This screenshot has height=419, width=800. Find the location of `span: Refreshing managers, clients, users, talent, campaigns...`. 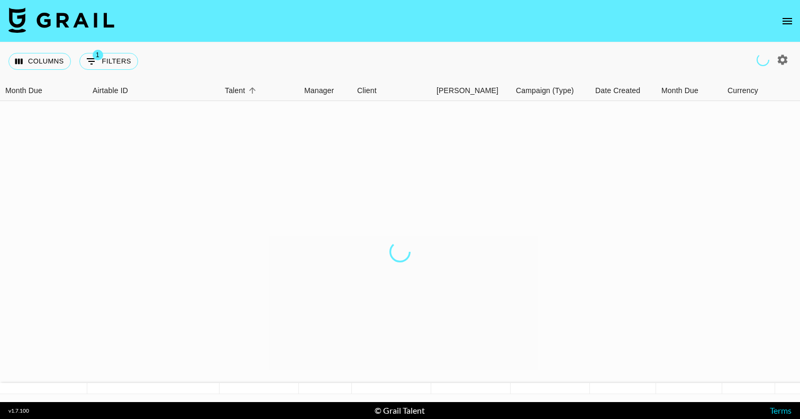

span: Refreshing managers, clients, users, talent, campaigns... is located at coordinates (763, 60).